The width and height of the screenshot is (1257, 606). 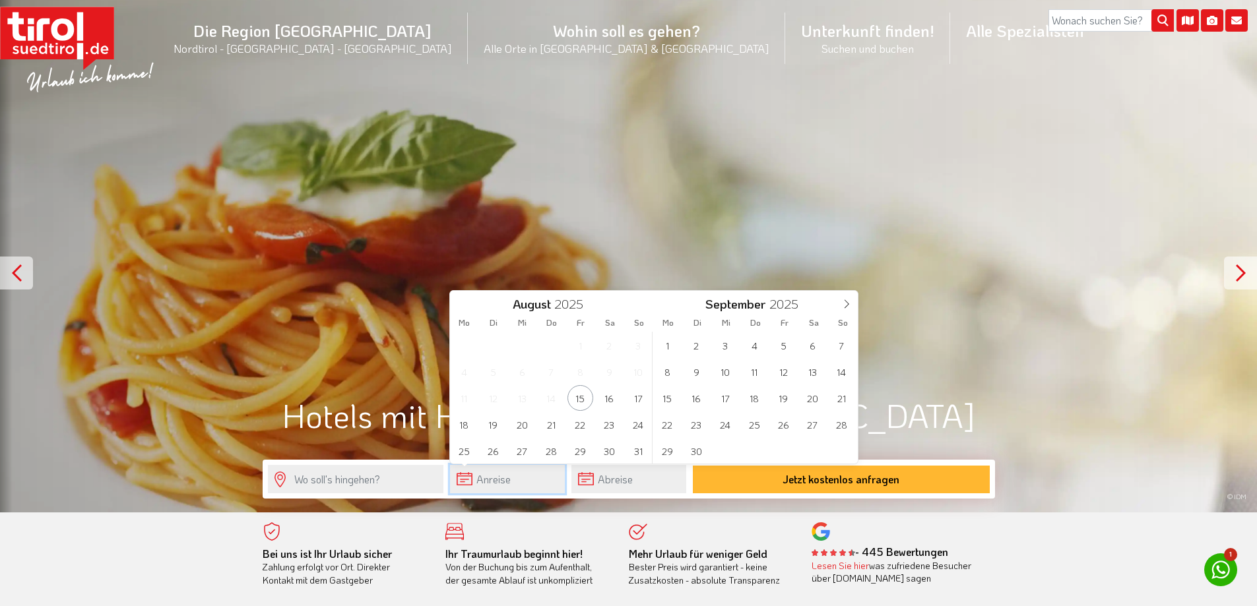 What do you see at coordinates (812, 345) in the screenshot?
I see `span: September 6, 2025` at bounding box center [812, 345].